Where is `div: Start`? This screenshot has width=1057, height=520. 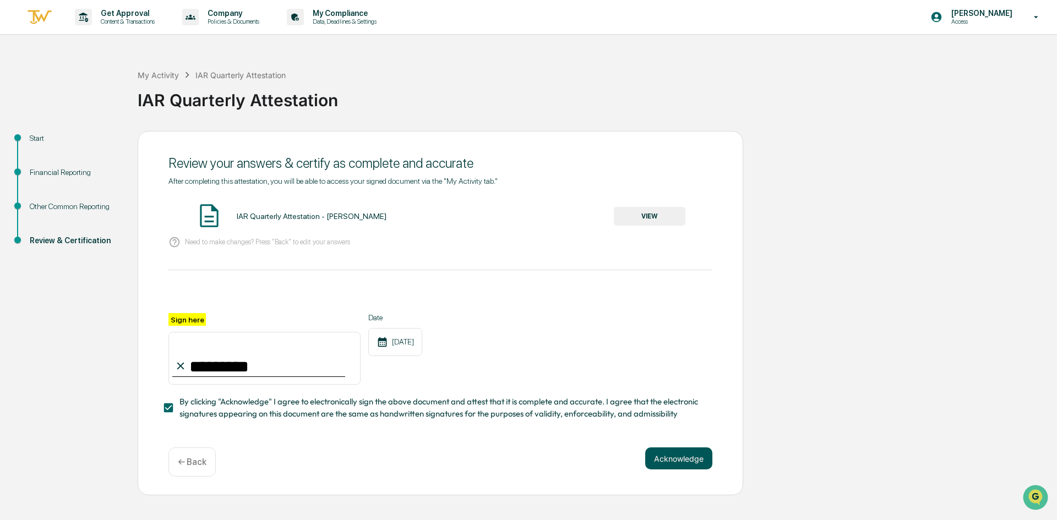 div: Start is located at coordinates (75, 138).